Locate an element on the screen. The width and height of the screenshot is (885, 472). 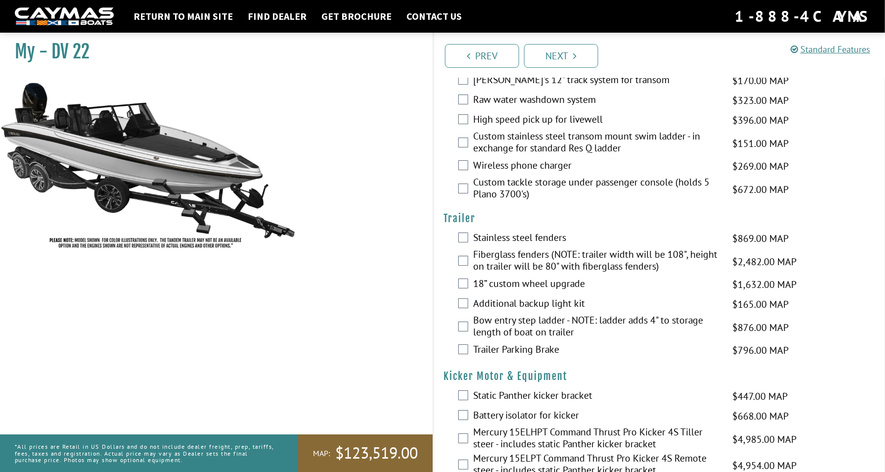
label: Stainless steel fenders is located at coordinates (597, 238).